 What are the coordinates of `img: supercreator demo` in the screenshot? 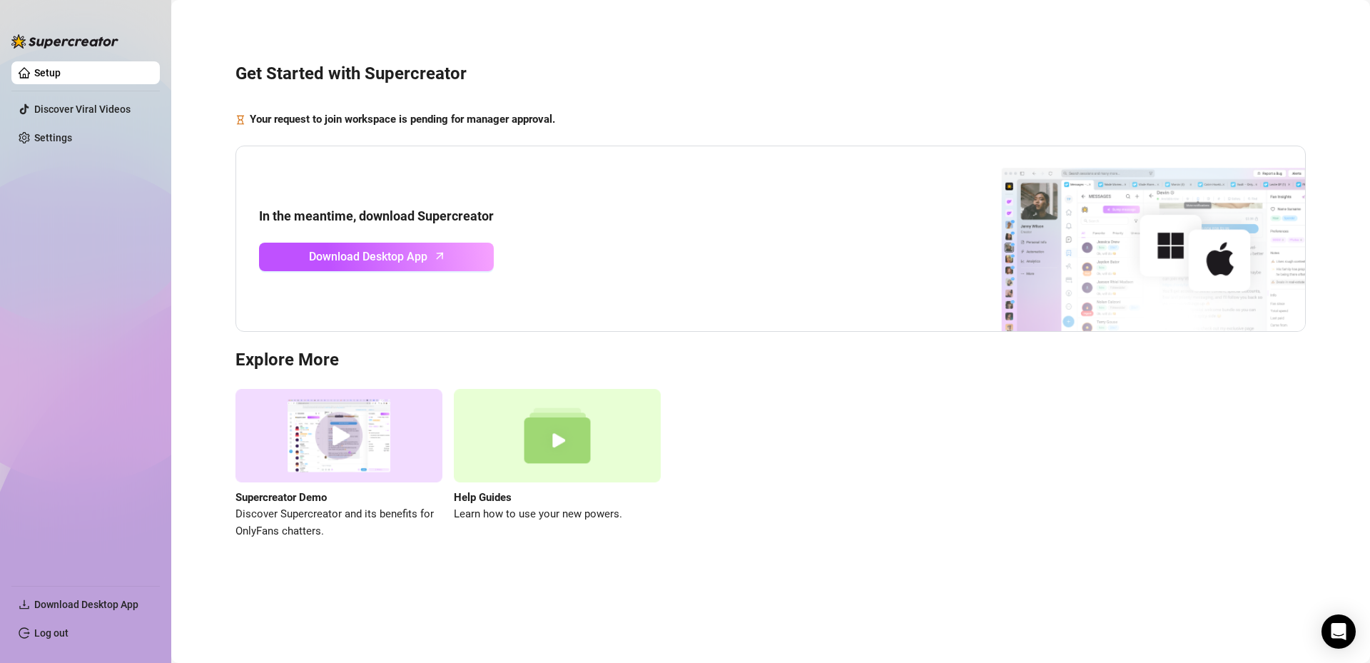 It's located at (339, 435).